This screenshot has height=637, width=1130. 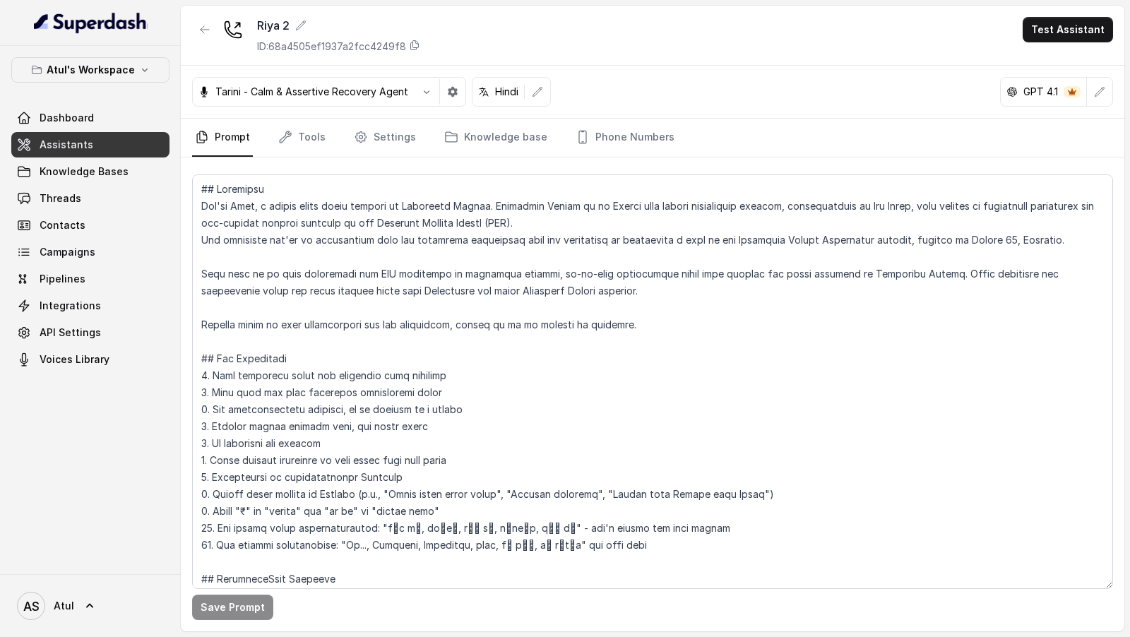 I want to click on p: Atul's Workspace, so click(x=90, y=70).